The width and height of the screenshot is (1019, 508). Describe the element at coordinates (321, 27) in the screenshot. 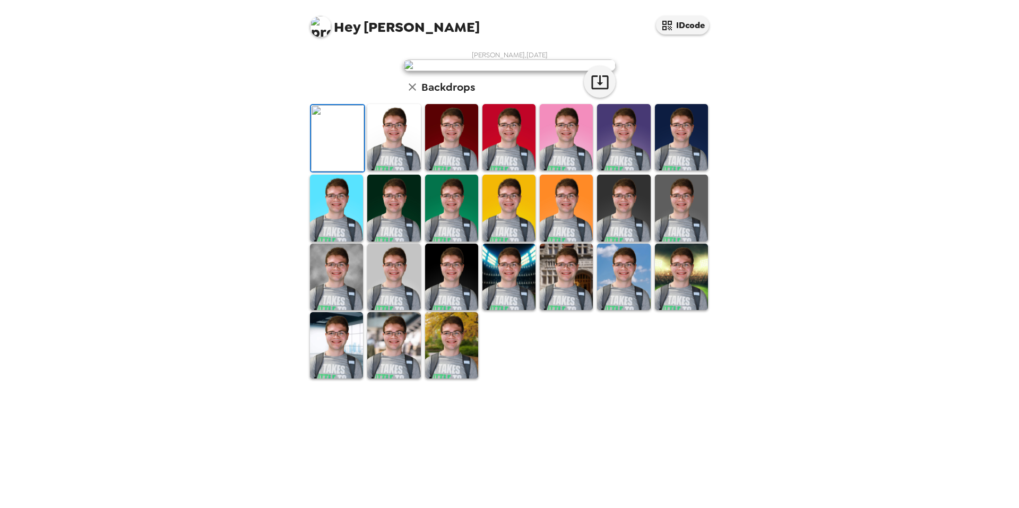

I see `img: profile pic` at that location.